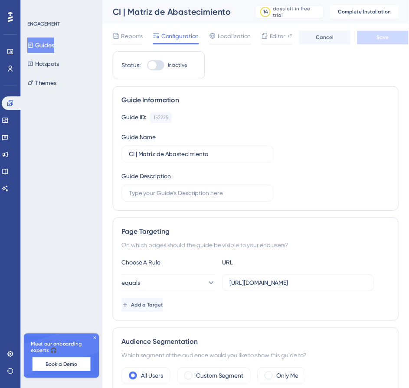 The image size is (409, 388). I want to click on div: Guide Description, so click(148, 179).